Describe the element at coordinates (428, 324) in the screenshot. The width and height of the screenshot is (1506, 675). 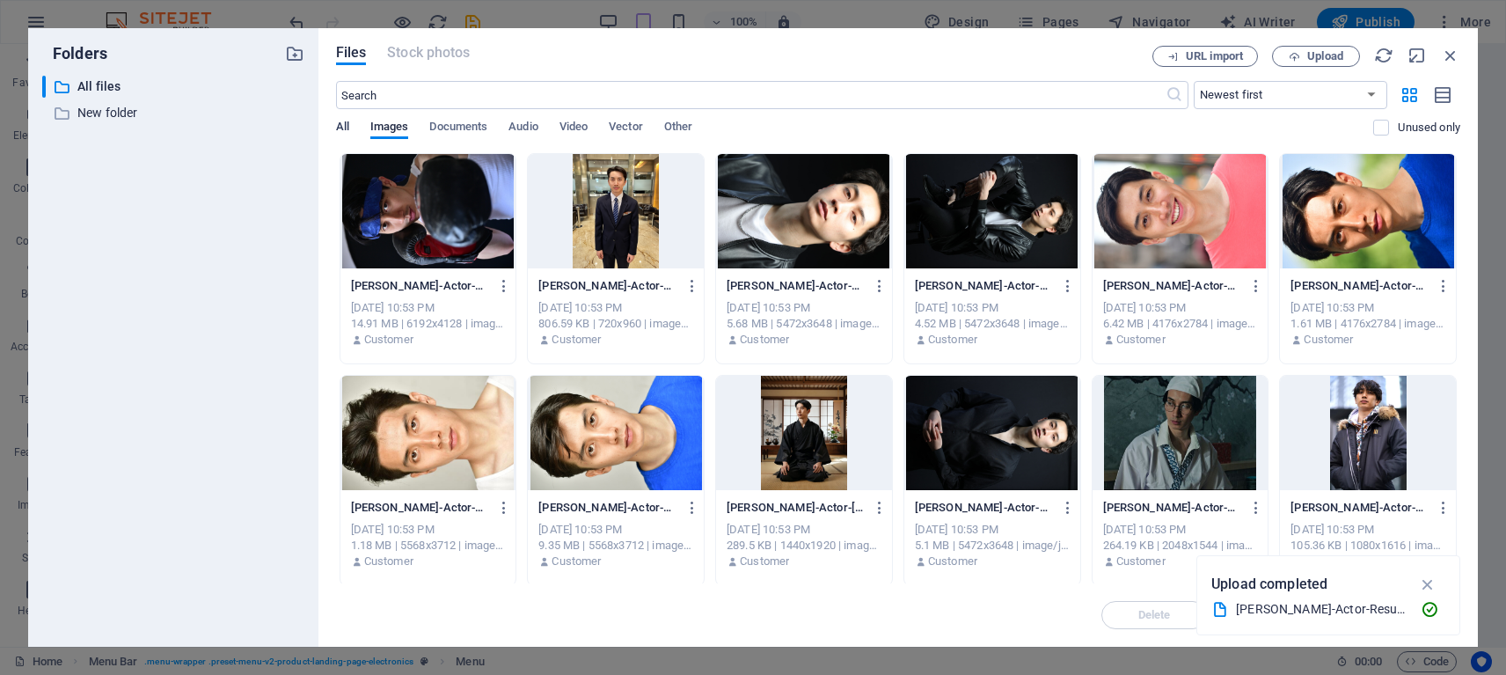
I see `div: 14.91 MB | 6192x4128 | image/jpeg` at that location.